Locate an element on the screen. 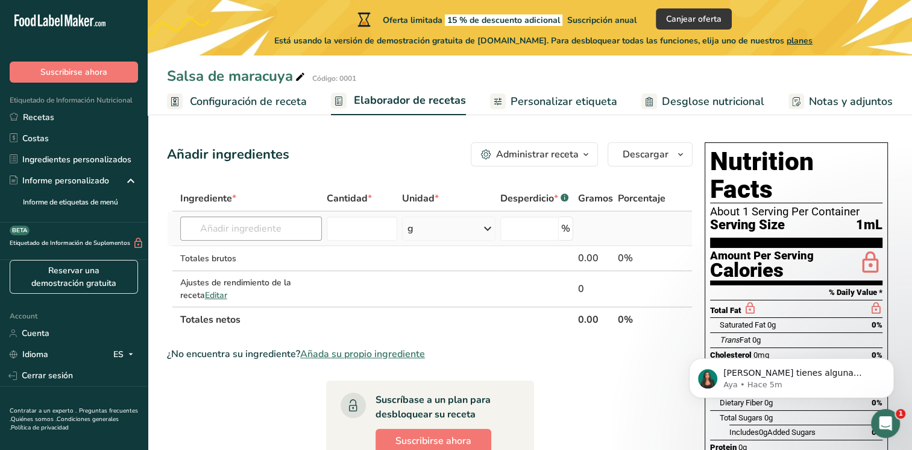 The height and width of the screenshot is (450, 912). span: 1mL is located at coordinates (870, 225).